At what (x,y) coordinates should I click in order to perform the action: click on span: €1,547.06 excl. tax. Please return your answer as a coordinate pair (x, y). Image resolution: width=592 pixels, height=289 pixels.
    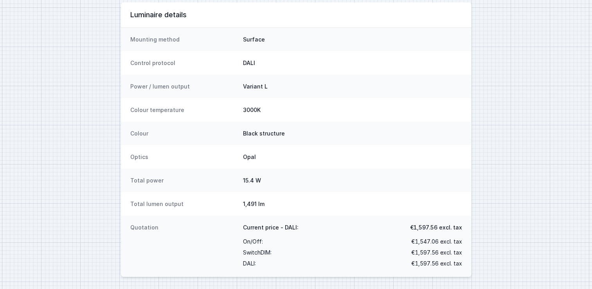
    Looking at the image, I should click on (436, 241).